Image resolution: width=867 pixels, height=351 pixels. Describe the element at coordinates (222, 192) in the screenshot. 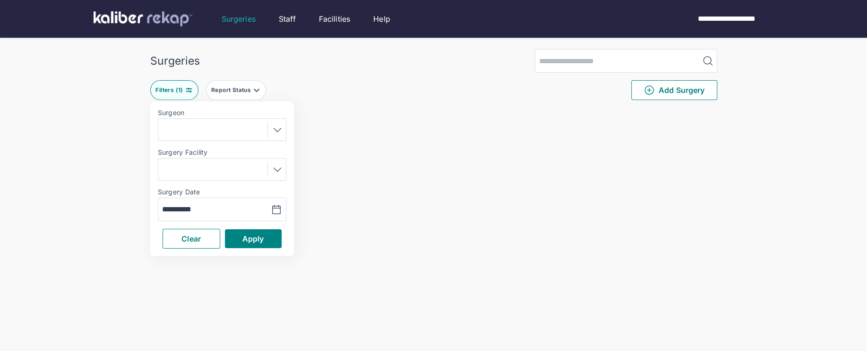

I see `label: Surgery Date` at that location.